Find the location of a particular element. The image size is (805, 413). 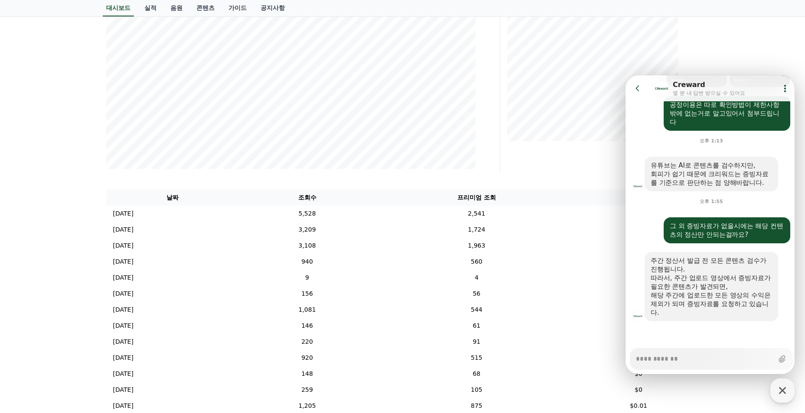

td: 544 is located at coordinates (476, 310).